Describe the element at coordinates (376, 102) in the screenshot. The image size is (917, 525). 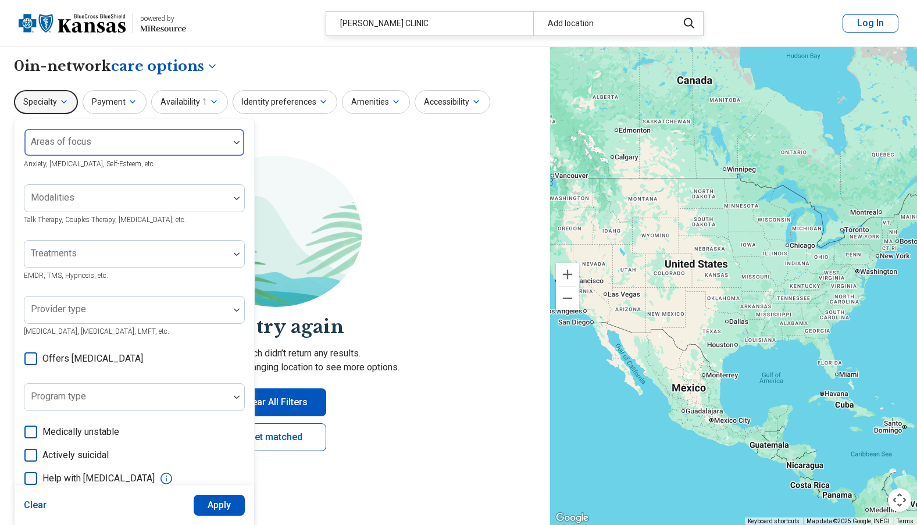
I see `button: Amenities` at that location.